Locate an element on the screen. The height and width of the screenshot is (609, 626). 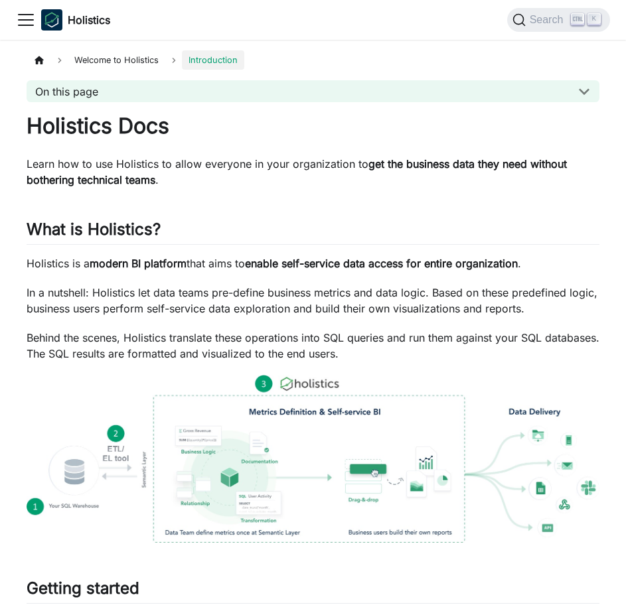
span: Introduction is located at coordinates (213, 60).